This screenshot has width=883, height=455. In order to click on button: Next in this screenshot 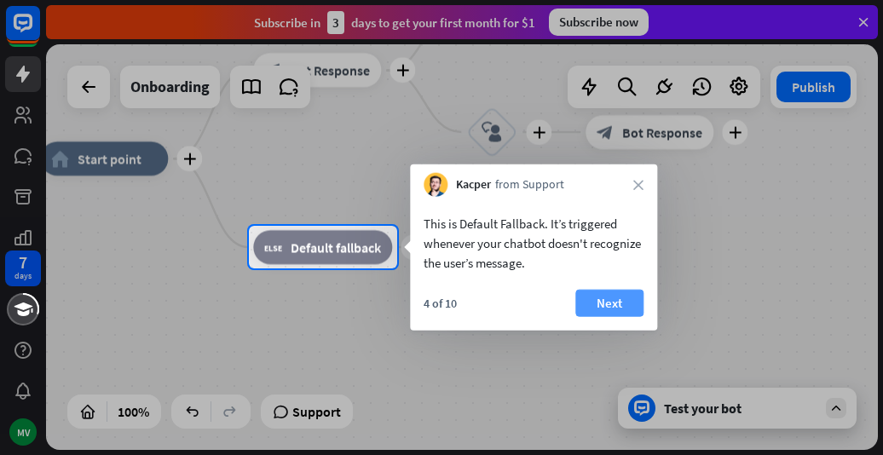, I will do `click(609, 303)`.